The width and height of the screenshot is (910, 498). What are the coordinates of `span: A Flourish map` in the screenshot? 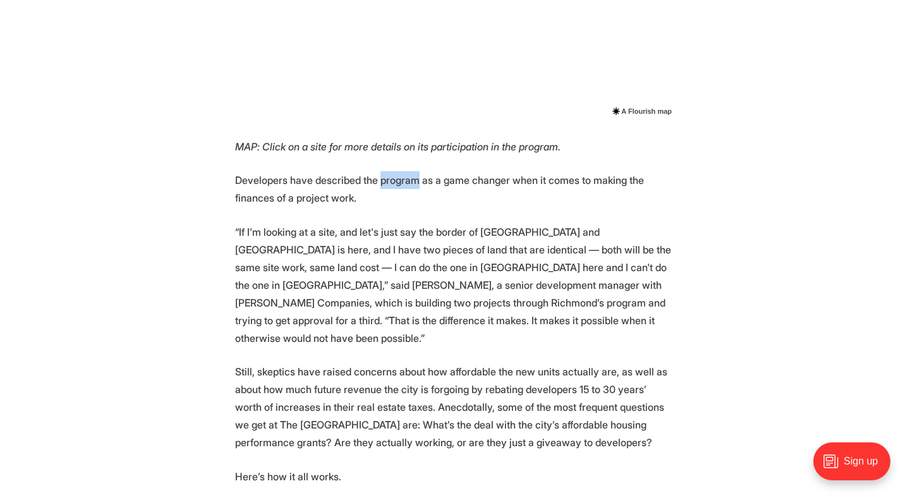 It's located at (646, 111).